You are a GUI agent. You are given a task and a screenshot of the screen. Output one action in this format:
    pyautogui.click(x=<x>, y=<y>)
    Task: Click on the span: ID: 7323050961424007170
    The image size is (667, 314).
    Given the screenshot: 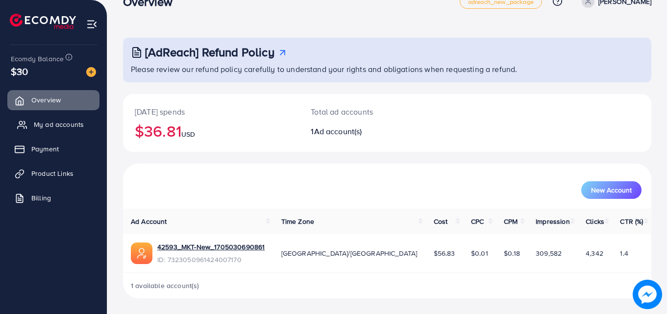 What is the action you would take?
    pyautogui.click(x=211, y=260)
    